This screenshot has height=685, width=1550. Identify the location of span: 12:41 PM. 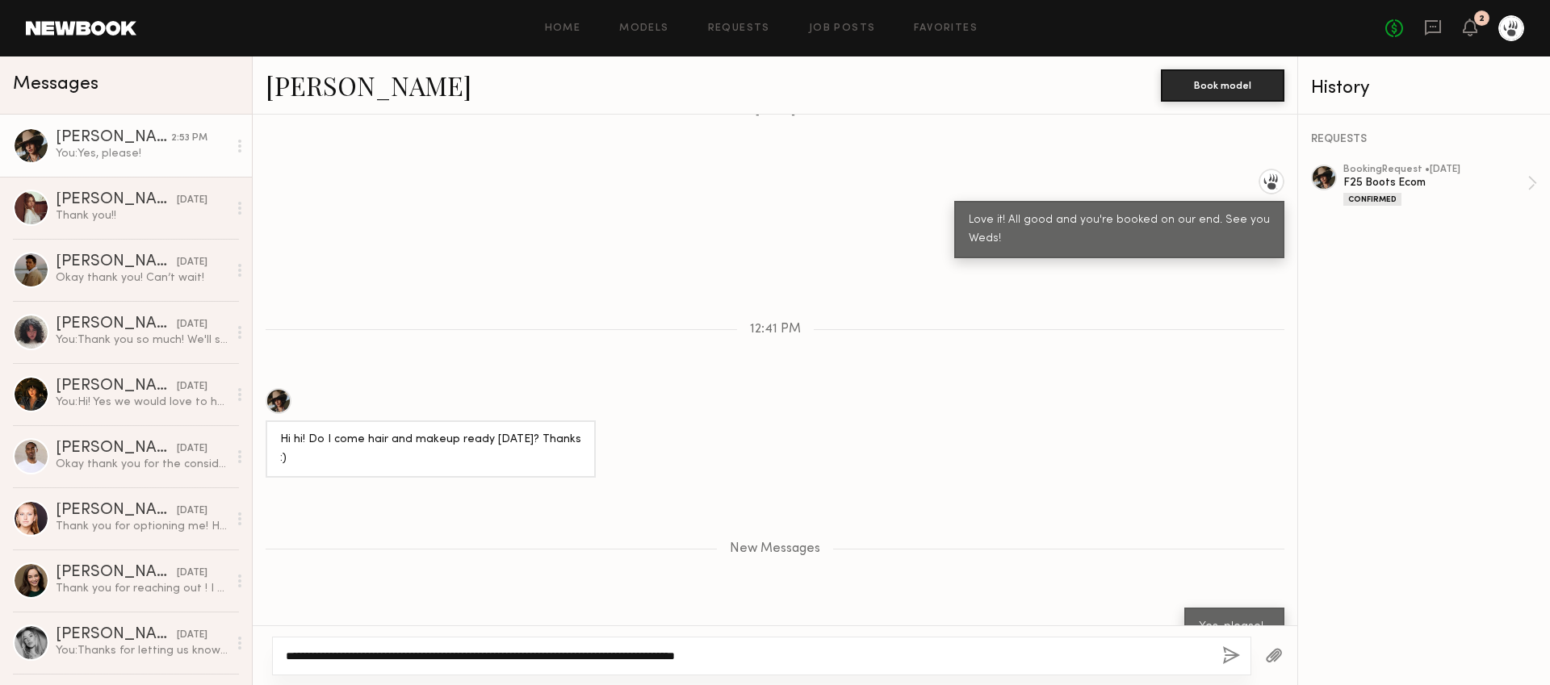
(775, 329).